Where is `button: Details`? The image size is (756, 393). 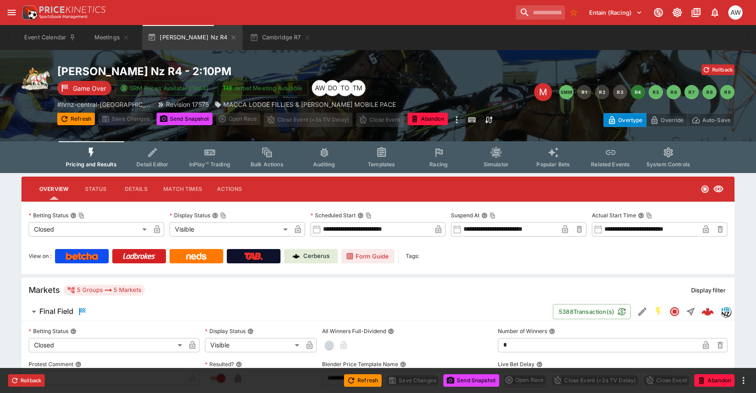 button: Details is located at coordinates (136, 189).